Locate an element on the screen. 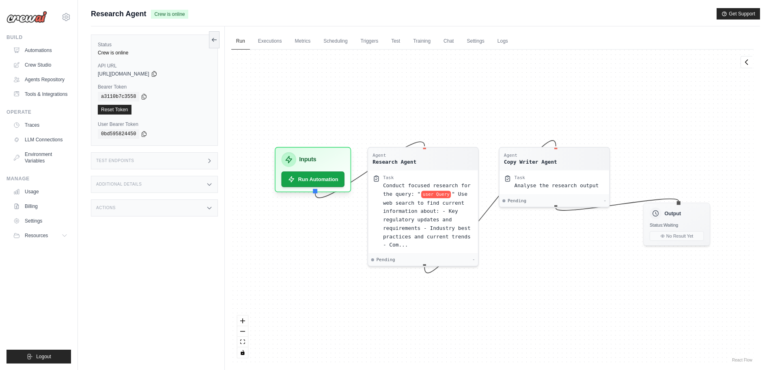  div: AgentResearch AgentTaskConduct focused research for the query: "user Query" Use web search to fin... is located at coordinates (423, 207).